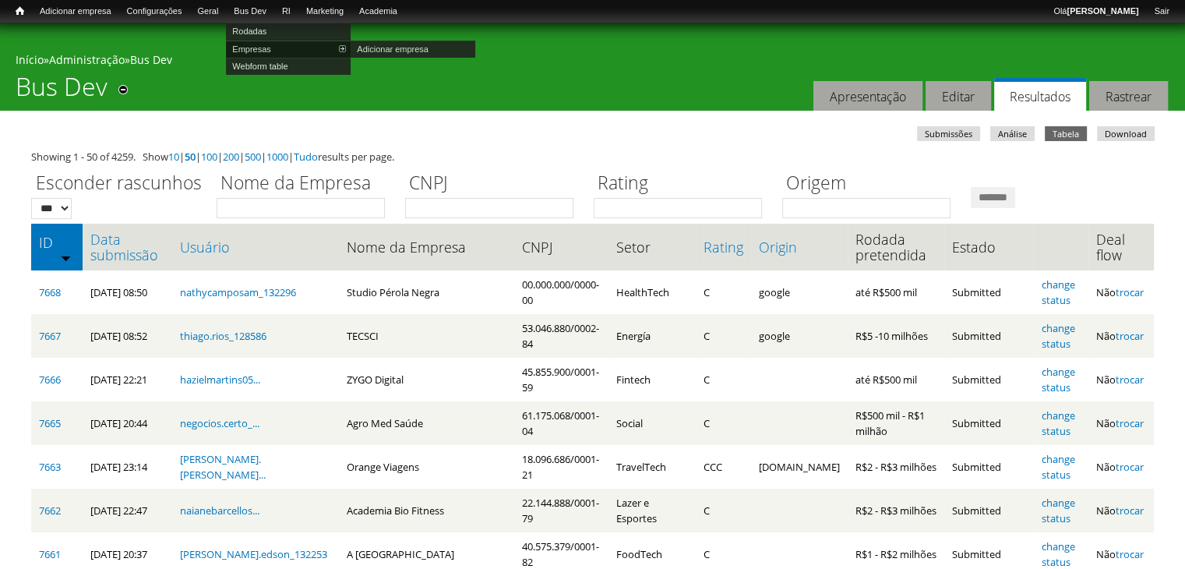 Image resolution: width=1185 pixels, height=569 pixels. What do you see at coordinates (154, 12) in the screenshot?
I see `a: Configurações` at bounding box center [154, 12].